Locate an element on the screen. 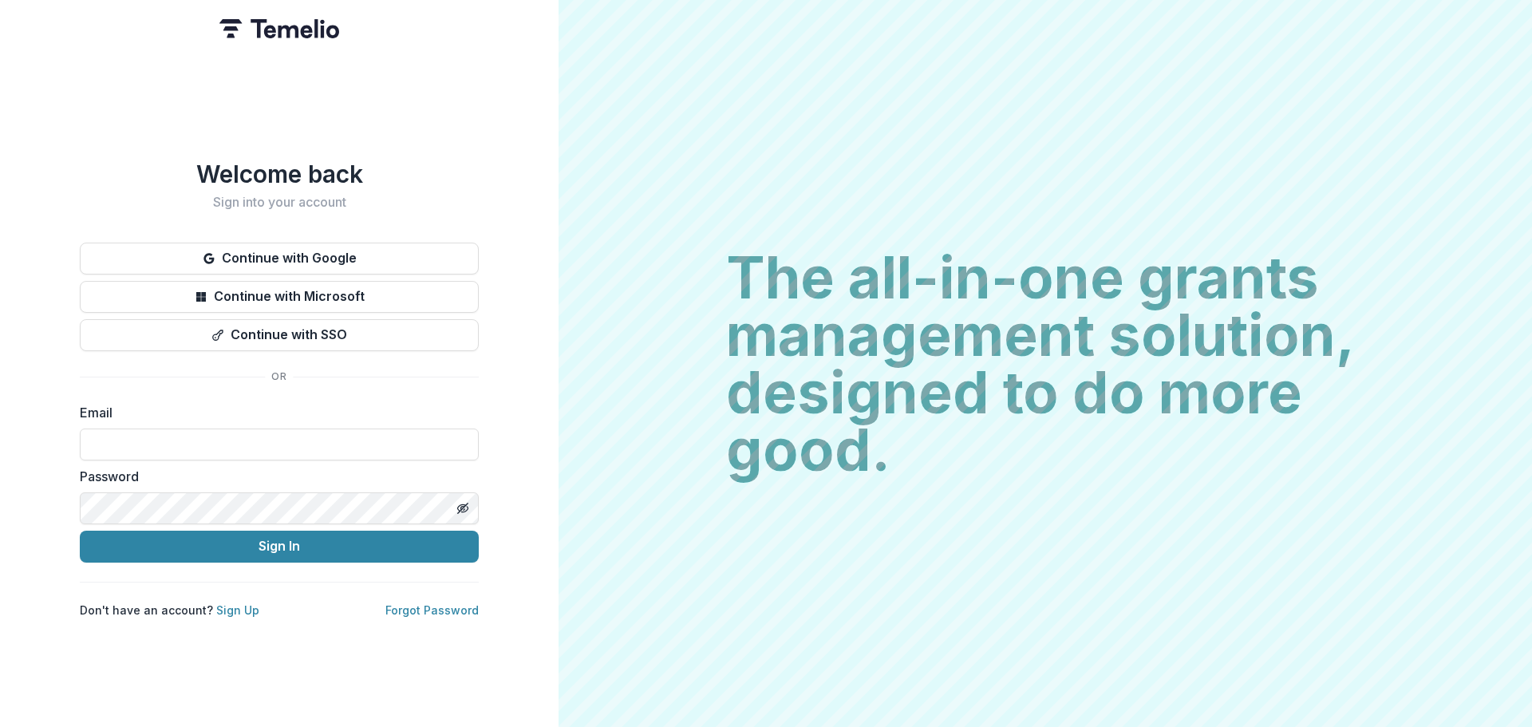 The image size is (1532, 727). p: Don't have an account? is located at coordinates (169, 610).